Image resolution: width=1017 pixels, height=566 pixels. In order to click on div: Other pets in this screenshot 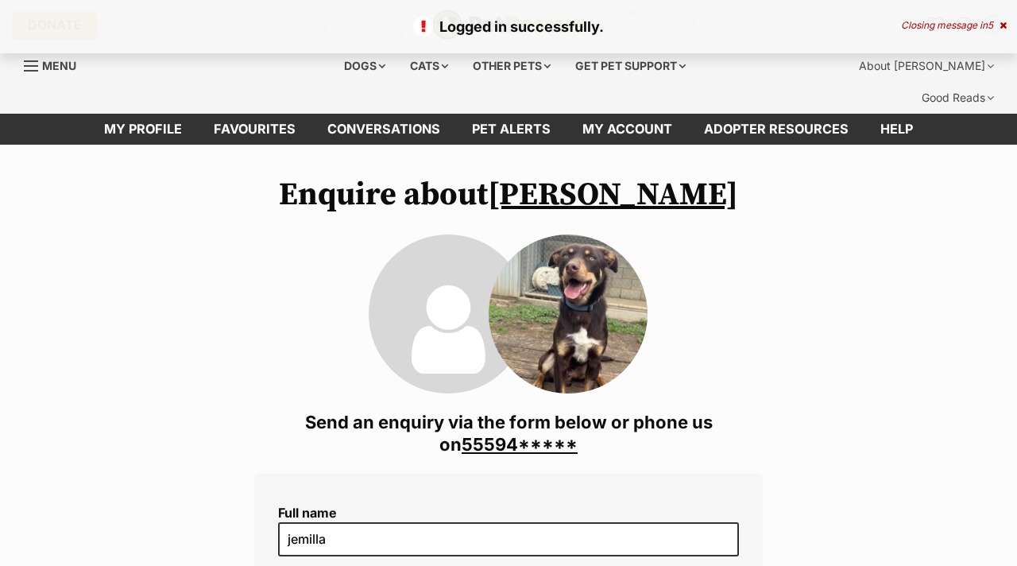, I will do `click(512, 66)`.